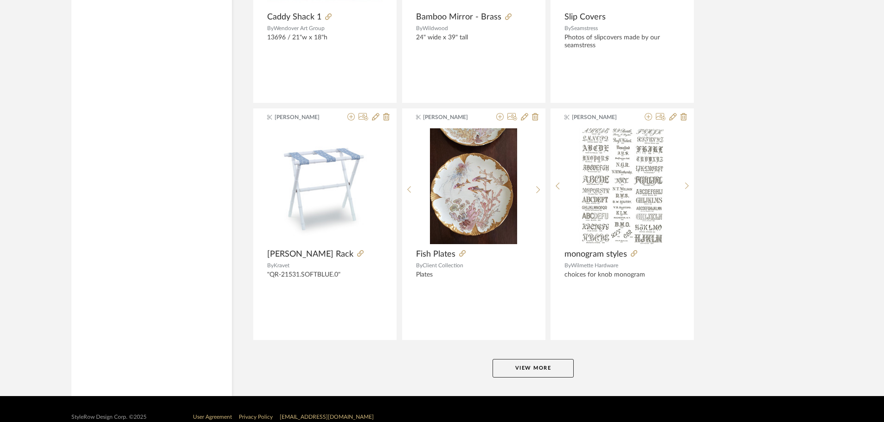 The image size is (884, 422). Describe the element at coordinates (585, 17) in the screenshot. I see `span: Slip Covers` at that location.